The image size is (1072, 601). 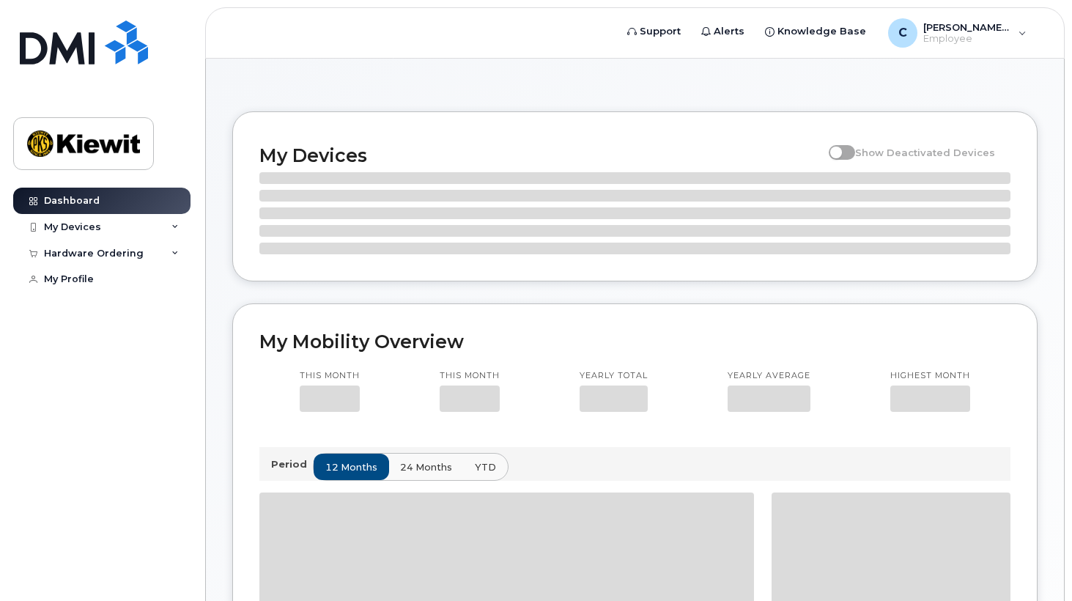 What do you see at coordinates (426, 467) in the screenshot?
I see `span: 24 months` at bounding box center [426, 467].